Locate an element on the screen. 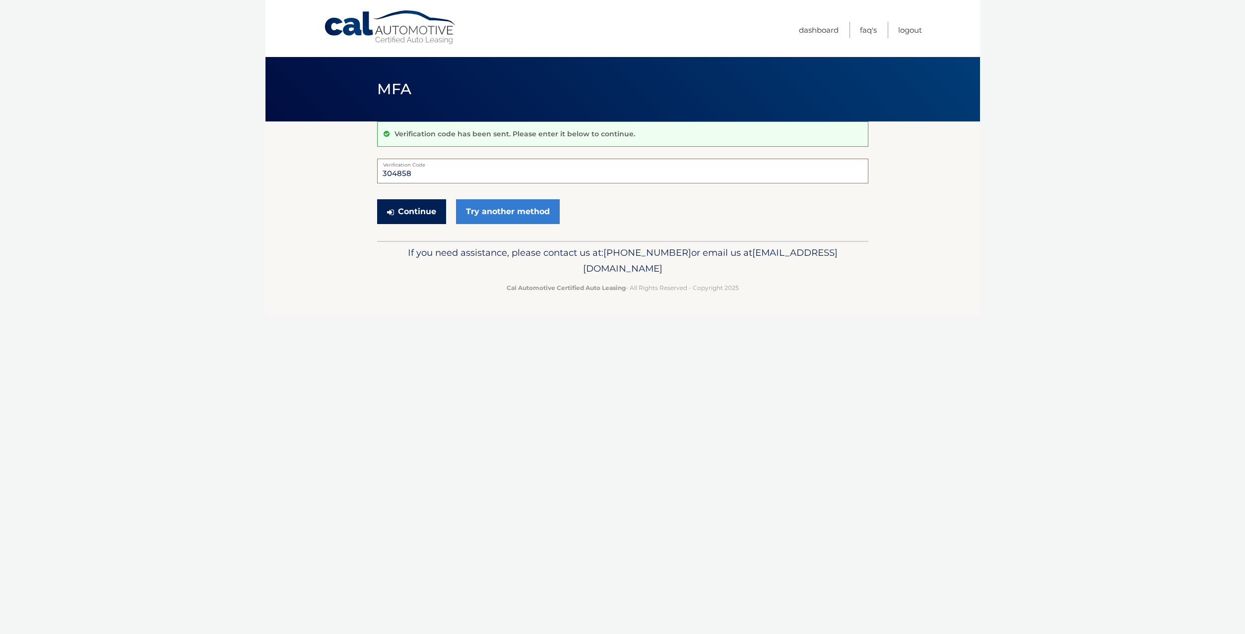 Image resolution: width=1245 pixels, height=634 pixels. p: - All Rights Reserved - Copyright 2025 is located at coordinates (623, 288).